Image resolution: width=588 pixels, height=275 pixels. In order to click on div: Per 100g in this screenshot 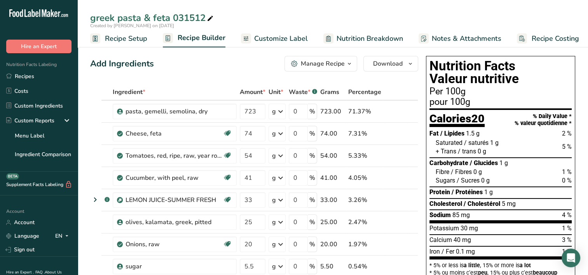, I will do `click(501, 92)`.